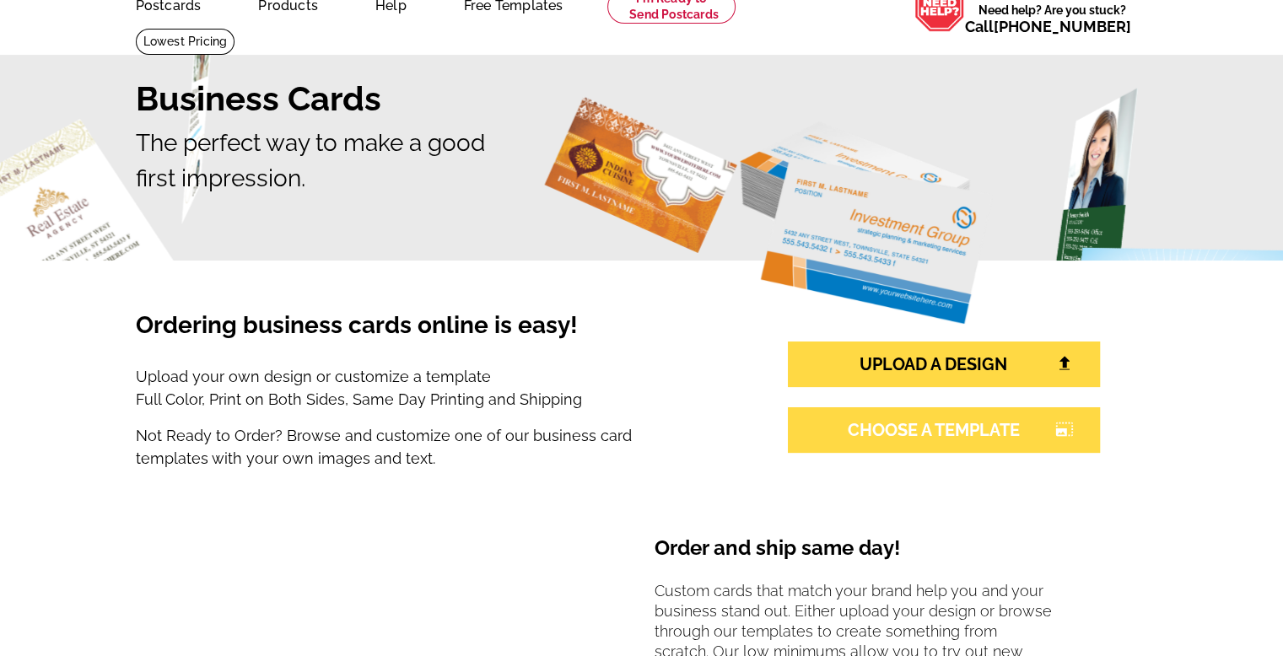 This screenshot has height=656, width=1283. Describe the element at coordinates (642, 99) in the screenshot. I see `h1: Business Cards` at that location.